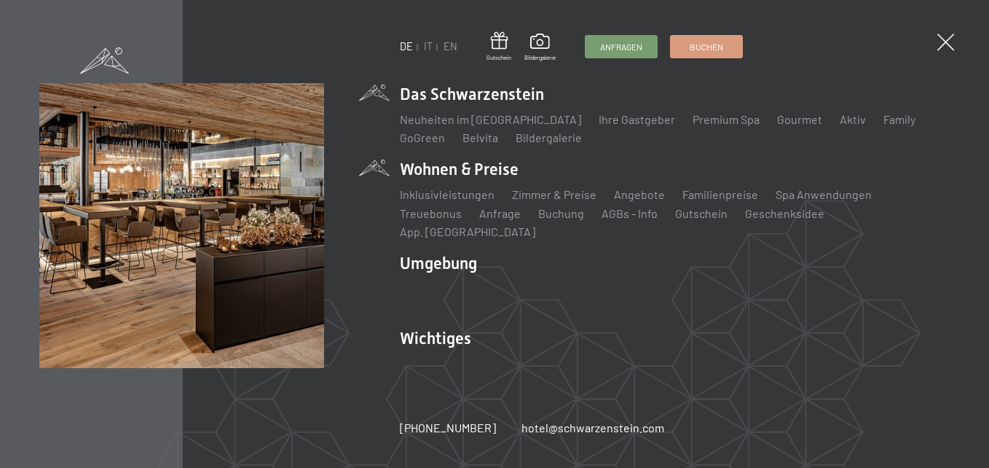  I want to click on a: Angebote, so click(640, 194).